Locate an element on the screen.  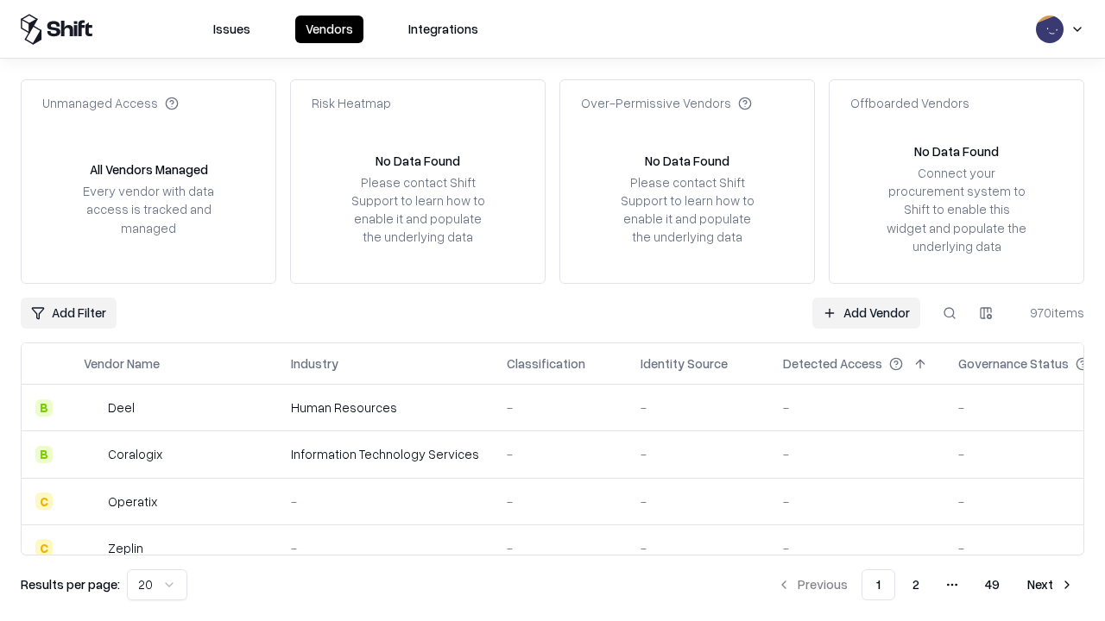
div: Connect your procurement system to Shift to enable this widget and populate the underlying data is located at coordinates (956, 210).